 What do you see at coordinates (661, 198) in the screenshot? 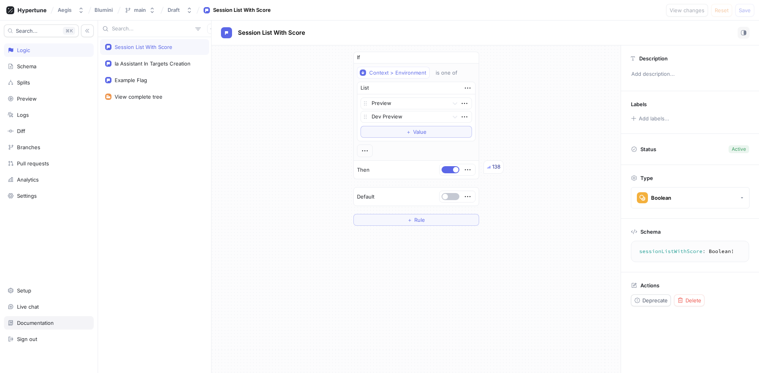
I see `div: Boolean` at bounding box center [661, 198].